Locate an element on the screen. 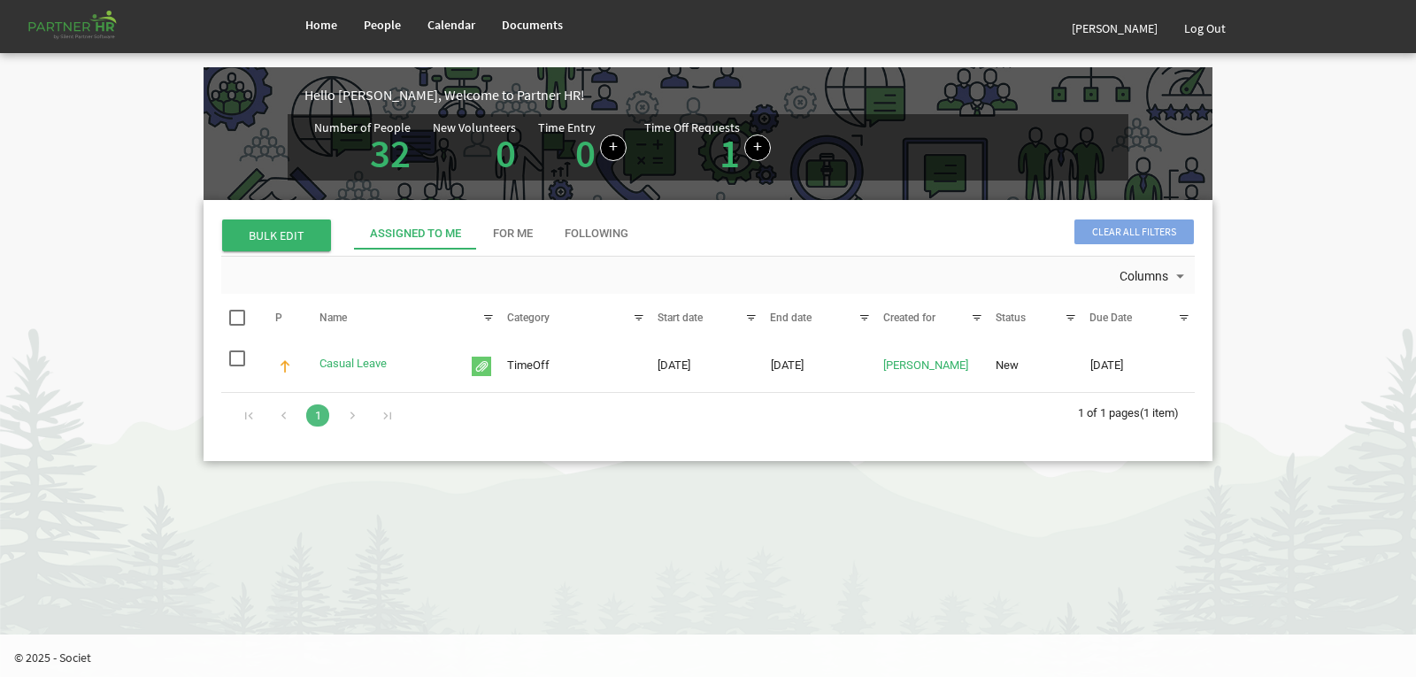  span: Due Date is located at coordinates (1111, 318).